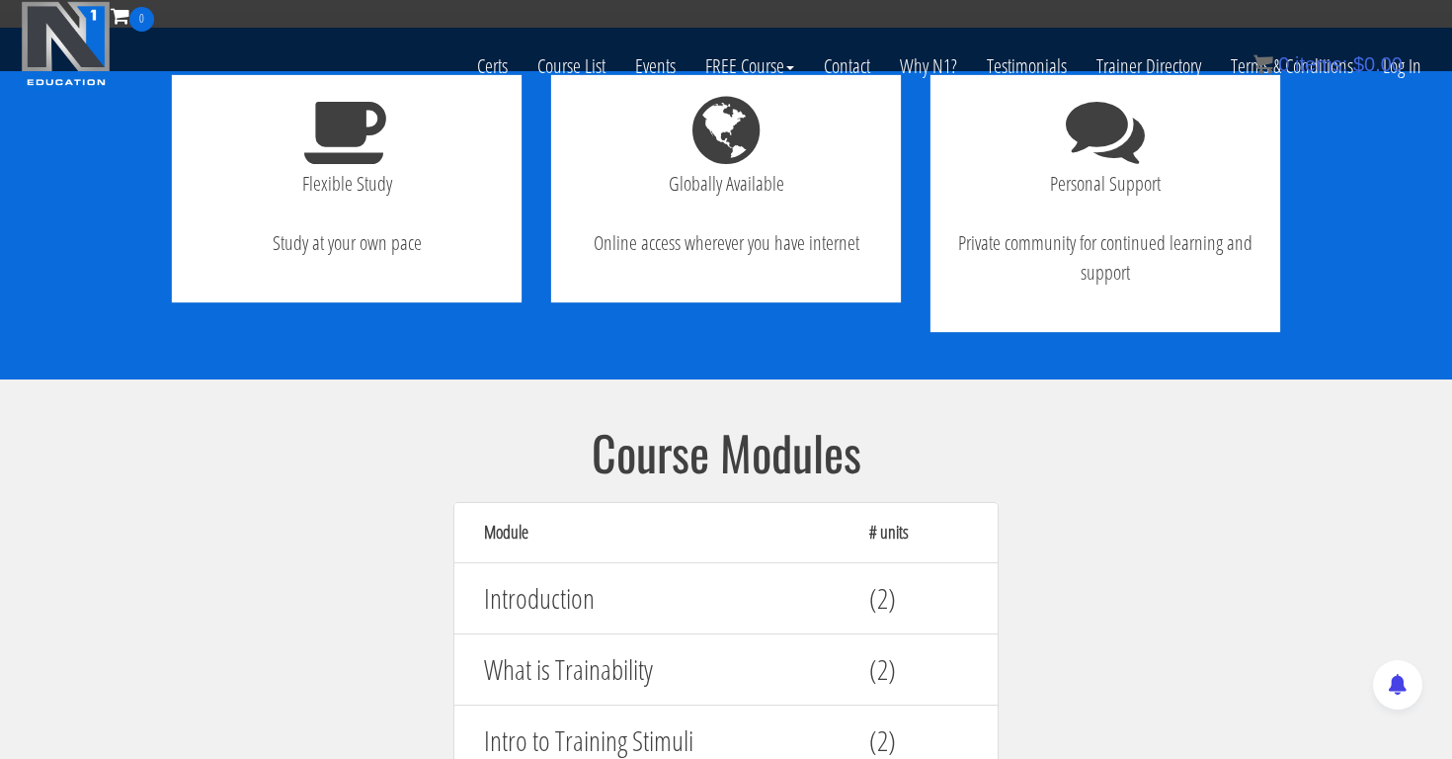  I want to click on a: Certs, so click(492, 66).